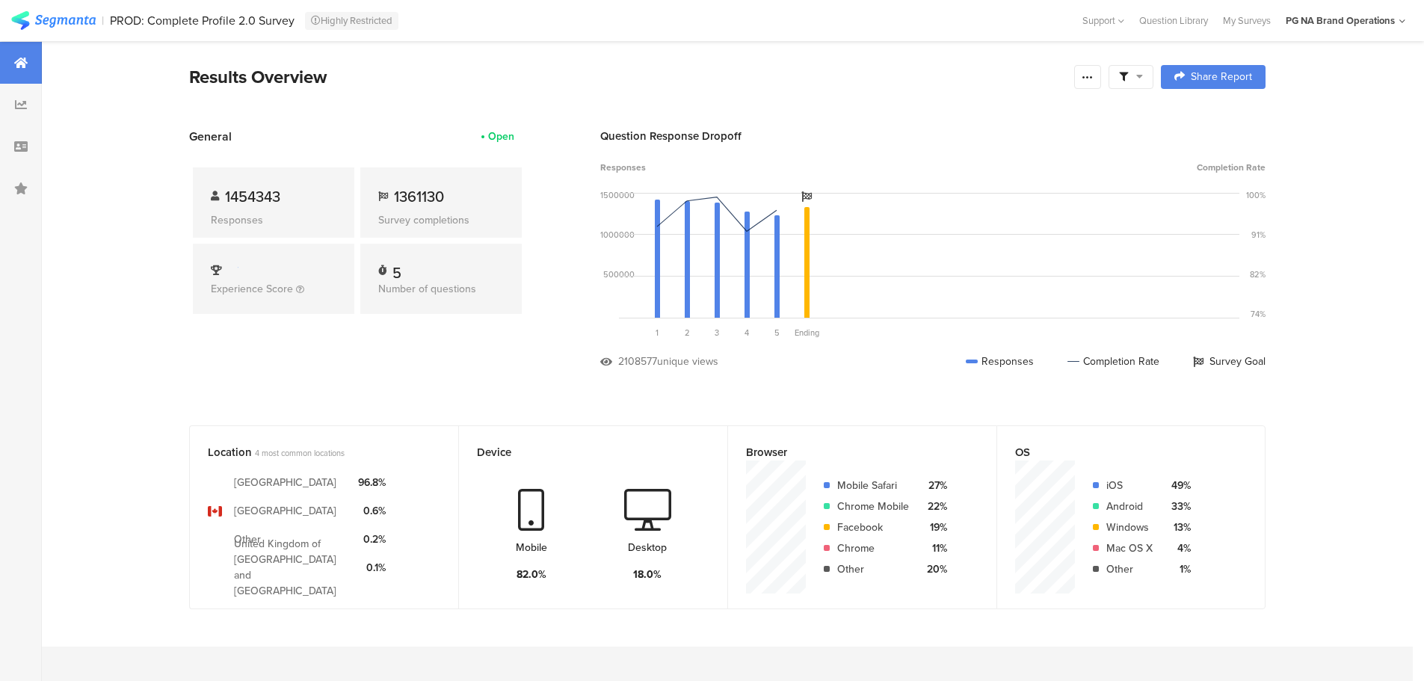  Describe the element at coordinates (1103, 20) in the screenshot. I see `div: Support` at that location.